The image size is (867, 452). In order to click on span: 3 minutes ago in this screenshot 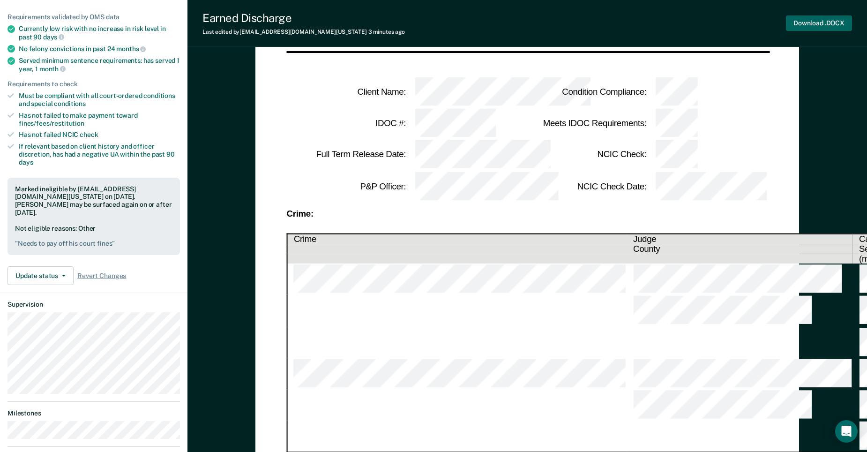, I will do `click(387, 32)`.